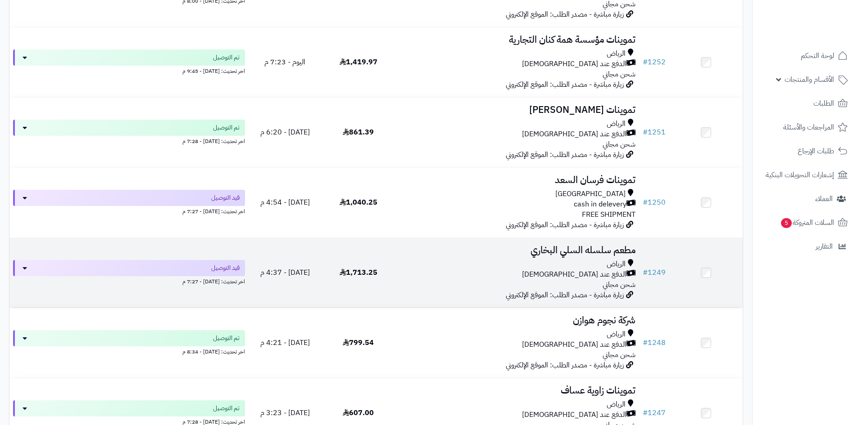 This screenshot has width=858, height=425. I want to click on span: التقارير, so click(824, 247).